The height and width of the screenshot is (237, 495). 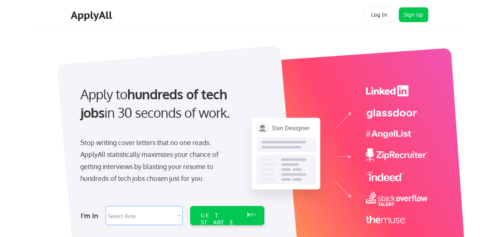 I want to click on div: Stop writing cover letters that no one reads. ApplyAll statistically maximizes your chance of get..., so click(x=156, y=160).